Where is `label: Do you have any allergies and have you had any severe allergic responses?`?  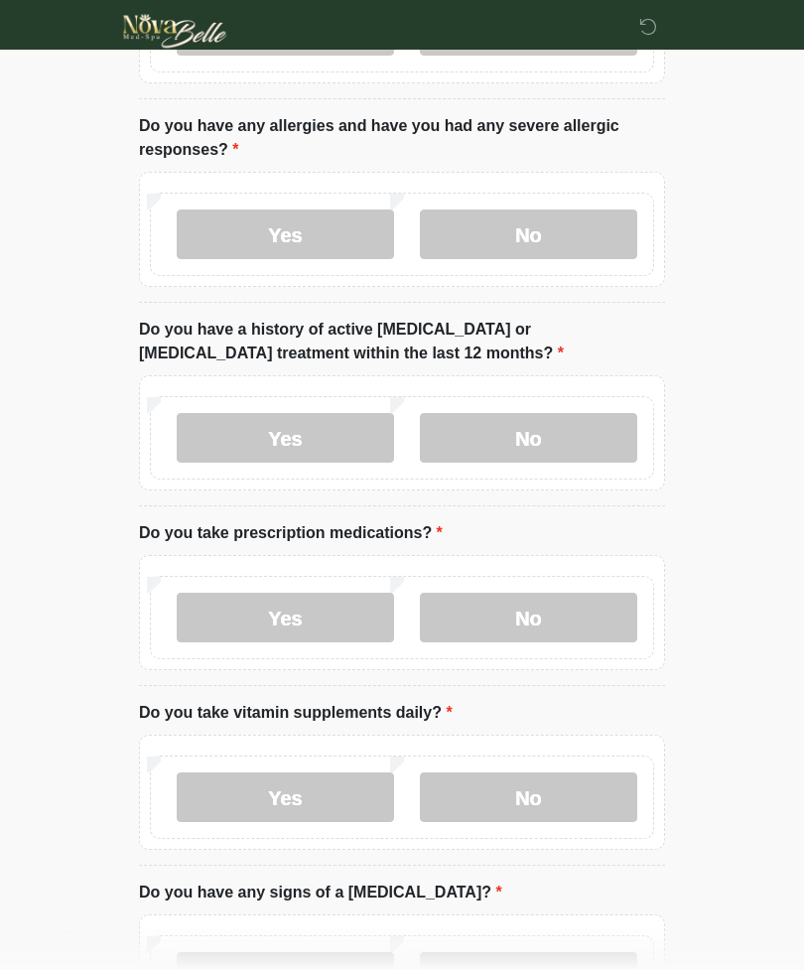 label: Do you have any allergies and have you had any severe allergic responses? is located at coordinates (402, 139).